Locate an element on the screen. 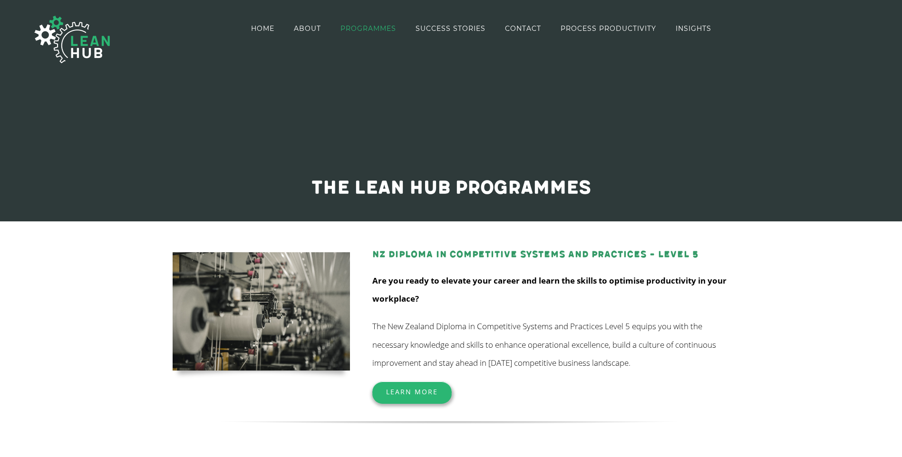 The height and width of the screenshot is (457, 902). span: PROGRAMMES is located at coordinates (368, 29).